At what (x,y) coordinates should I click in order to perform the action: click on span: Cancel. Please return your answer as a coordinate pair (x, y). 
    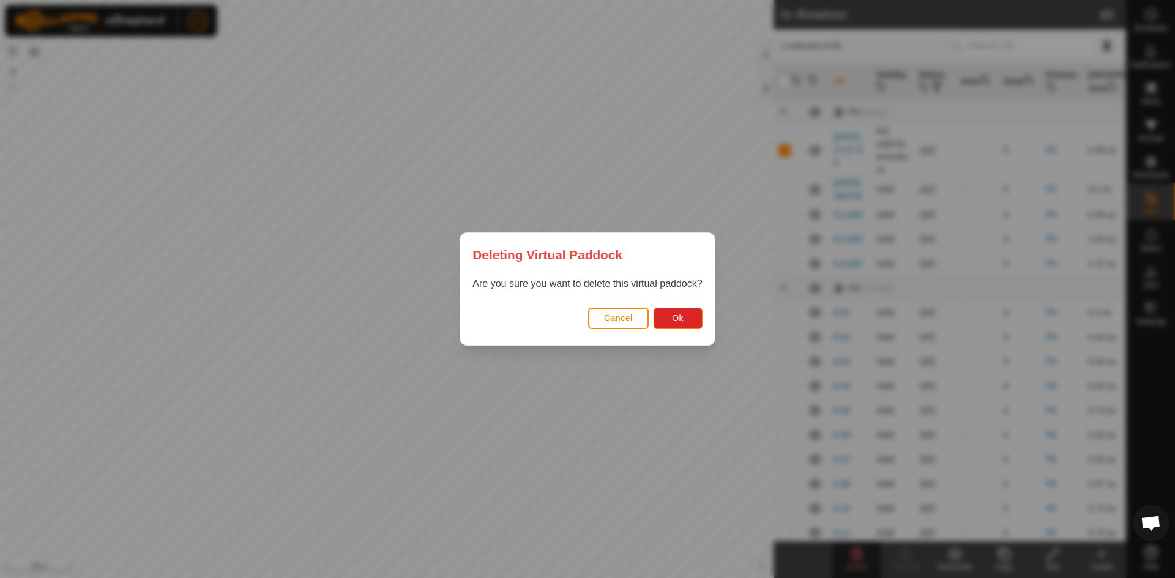
    Looking at the image, I should click on (618, 318).